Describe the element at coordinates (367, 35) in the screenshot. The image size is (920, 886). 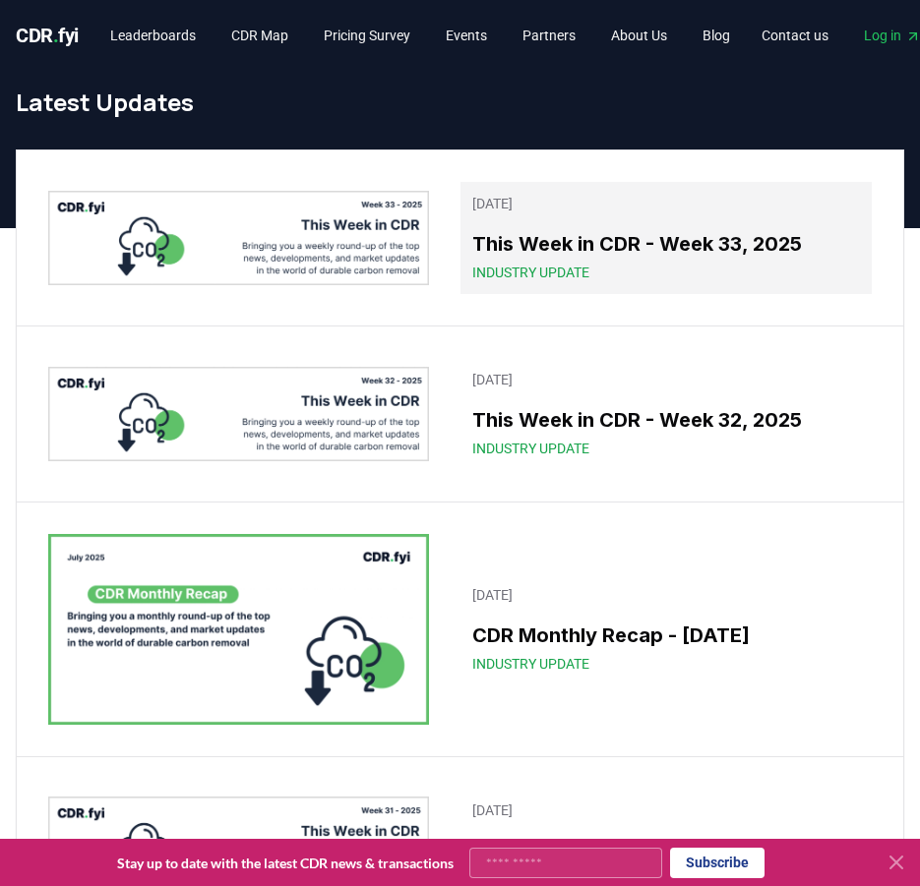
I see `a: Pricing Survey` at that location.